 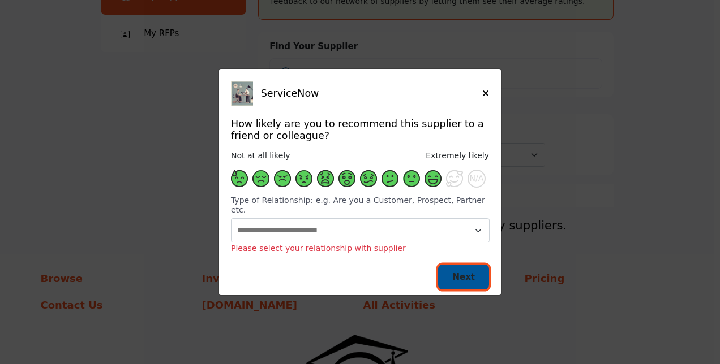 What do you see at coordinates (260, 156) in the screenshot?
I see `span: Not at all likely` at bounding box center [260, 156].